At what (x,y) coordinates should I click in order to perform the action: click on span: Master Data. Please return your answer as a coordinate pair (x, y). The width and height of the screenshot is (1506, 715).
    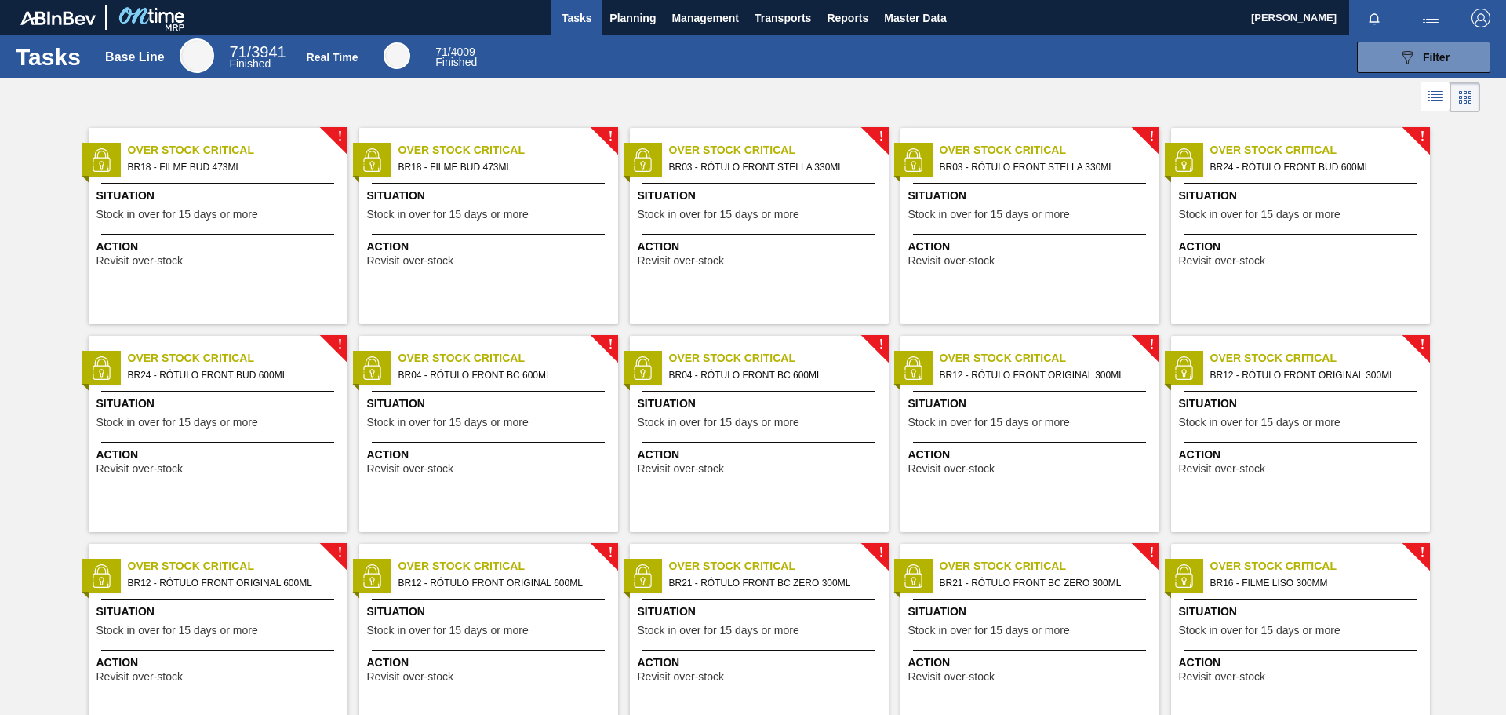
    Looking at the image, I should click on (915, 18).